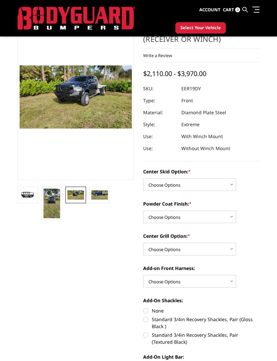  What do you see at coordinates (210, 10) in the screenshot?
I see `span: Account` at bounding box center [210, 10].